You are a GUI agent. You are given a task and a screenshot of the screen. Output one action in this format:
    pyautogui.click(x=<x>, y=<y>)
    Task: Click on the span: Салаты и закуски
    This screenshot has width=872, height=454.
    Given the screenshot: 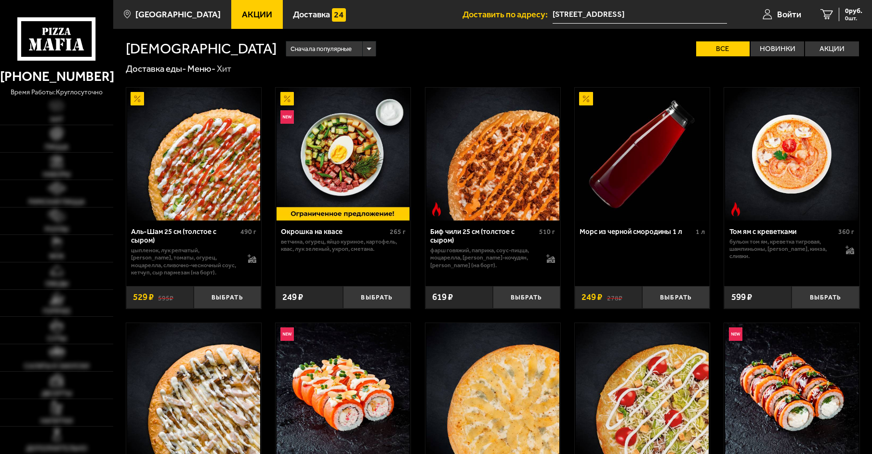 What is the action you would take?
    pyautogui.click(x=56, y=366)
    